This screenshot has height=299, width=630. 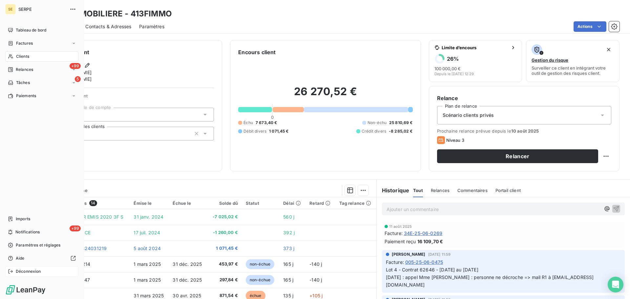 I want to click on button: Actions, so click(x=590, y=27).